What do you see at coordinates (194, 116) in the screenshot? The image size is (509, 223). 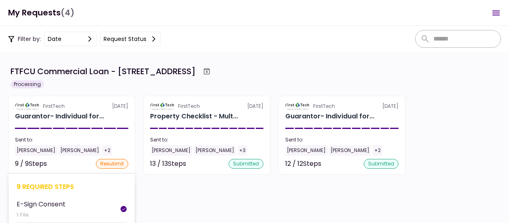 I see `div: Property Checklist - Multi-Family for CULLUM & KELLEY PROPERTY HOLDINGS, LLC 513 E Caney Street` at bounding box center [194, 116].